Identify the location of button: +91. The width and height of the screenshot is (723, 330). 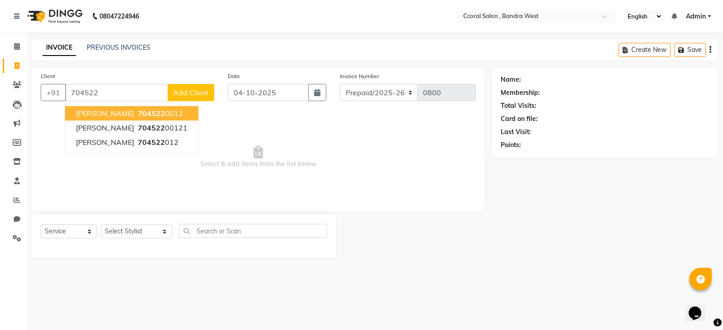
(53, 93).